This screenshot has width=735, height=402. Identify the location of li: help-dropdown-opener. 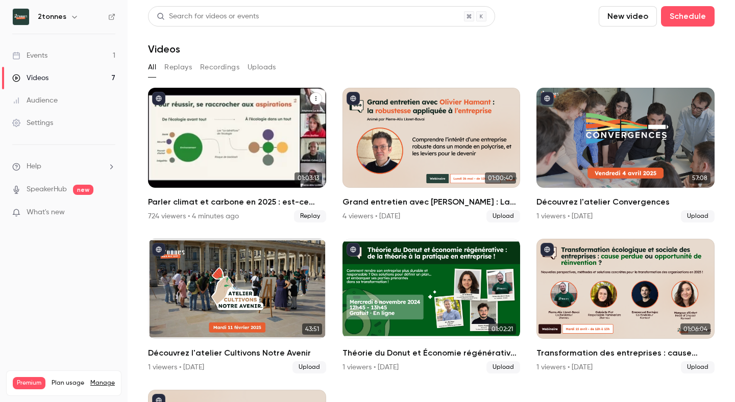
(64, 166).